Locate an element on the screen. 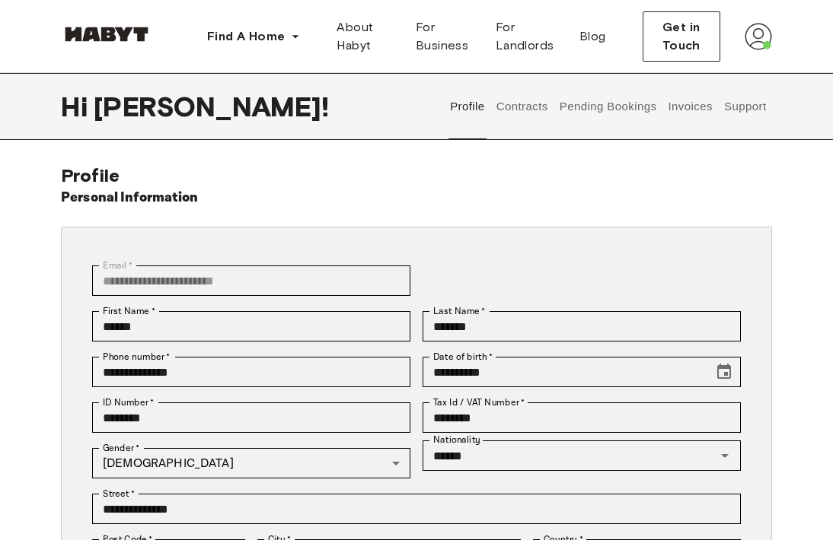 The width and height of the screenshot is (833, 540). button: Contracts is located at coordinates (521, 107).